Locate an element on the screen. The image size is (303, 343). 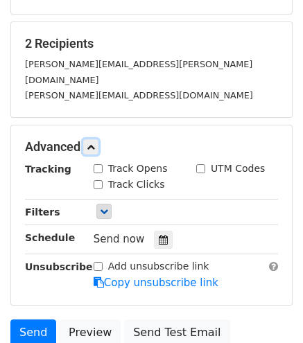
strong: Schedule is located at coordinates (50, 238).